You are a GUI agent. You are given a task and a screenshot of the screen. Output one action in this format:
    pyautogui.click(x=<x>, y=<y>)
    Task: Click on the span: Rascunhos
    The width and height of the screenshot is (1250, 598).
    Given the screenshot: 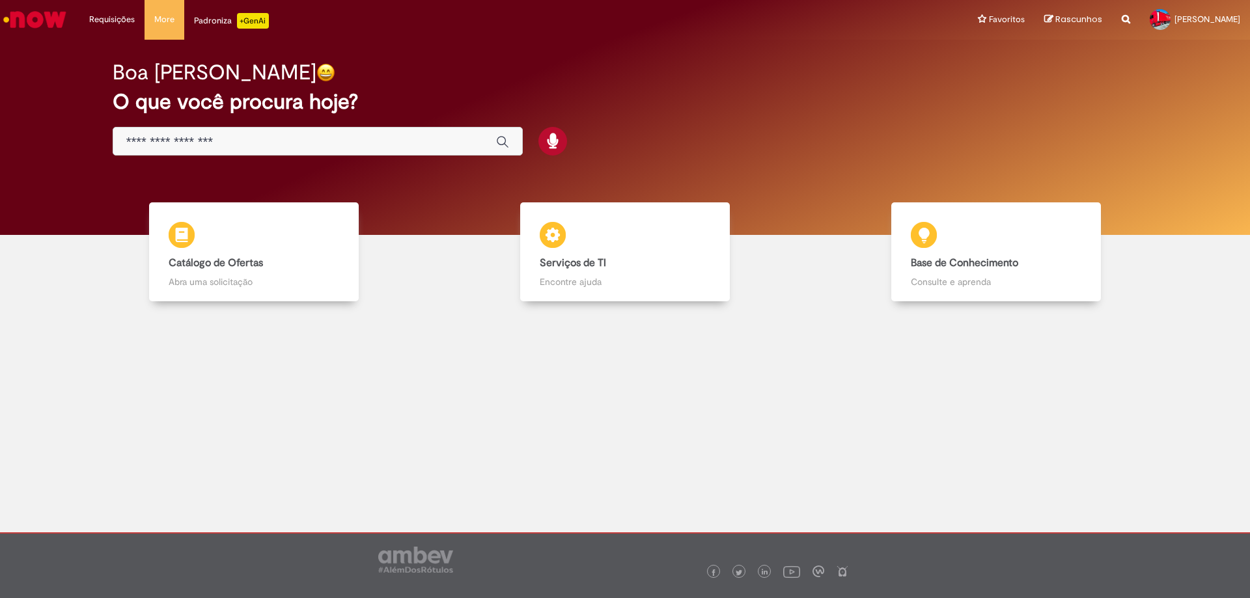 What is the action you would take?
    pyautogui.click(x=1078, y=19)
    